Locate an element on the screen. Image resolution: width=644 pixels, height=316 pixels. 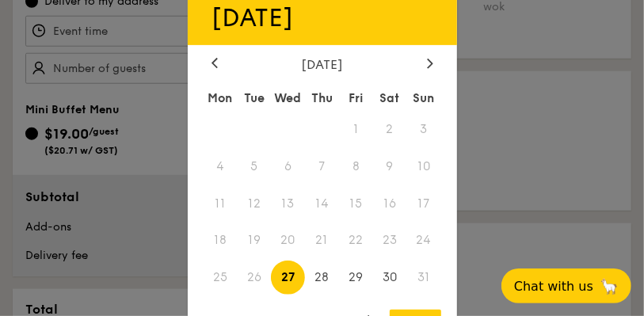
span: 27 is located at coordinates (287, 277).